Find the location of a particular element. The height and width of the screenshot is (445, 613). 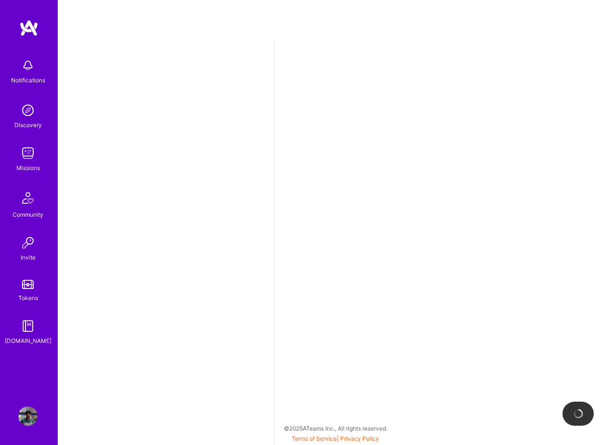

div: Missions is located at coordinates (28, 168).